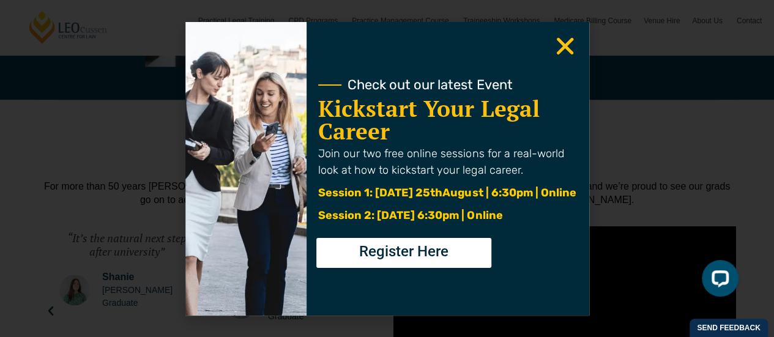 The width and height of the screenshot is (774, 337). What do you see at coordinates (28, 23) in the screenshot?
I see `button: Open LiveChat chat widget` at bounding box center [28, 23].